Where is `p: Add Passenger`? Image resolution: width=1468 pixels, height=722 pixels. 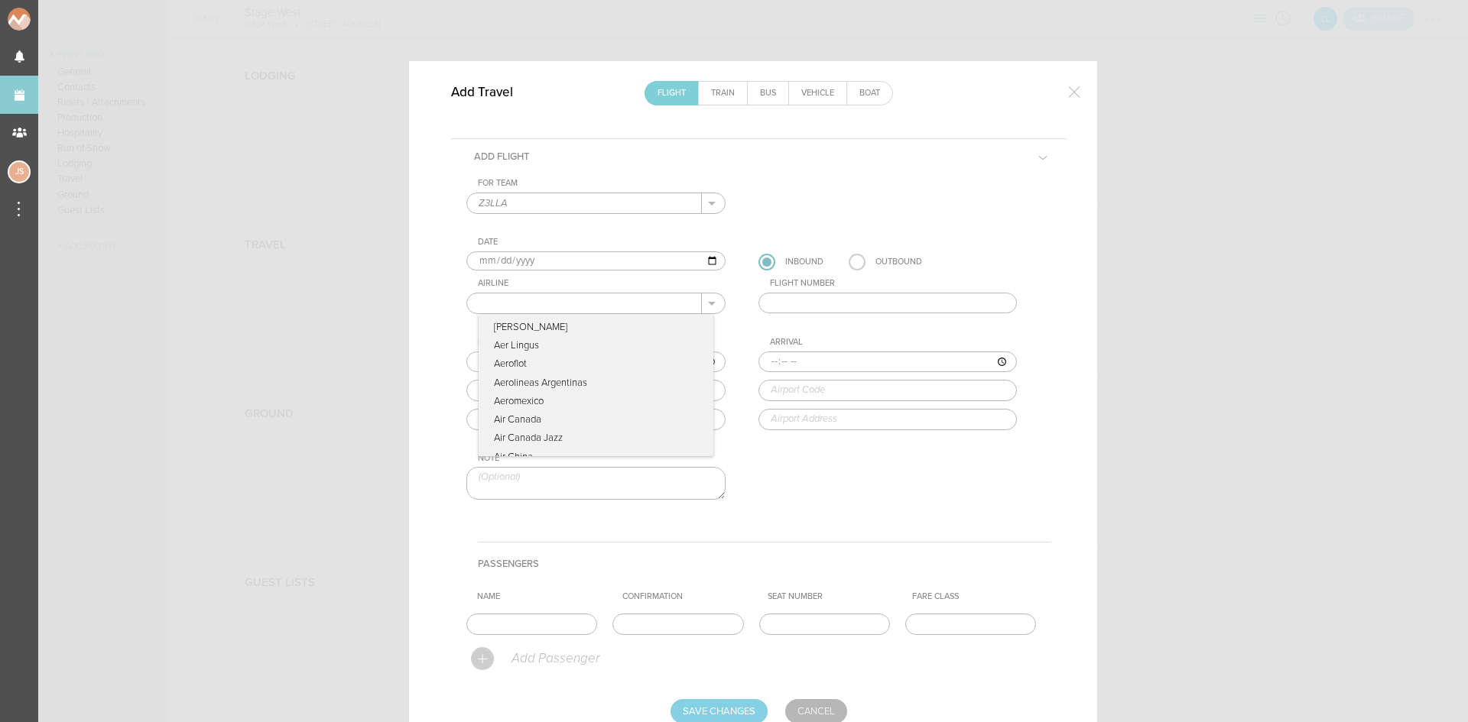 p: Add Passenger is located at coordinates (554, 659).